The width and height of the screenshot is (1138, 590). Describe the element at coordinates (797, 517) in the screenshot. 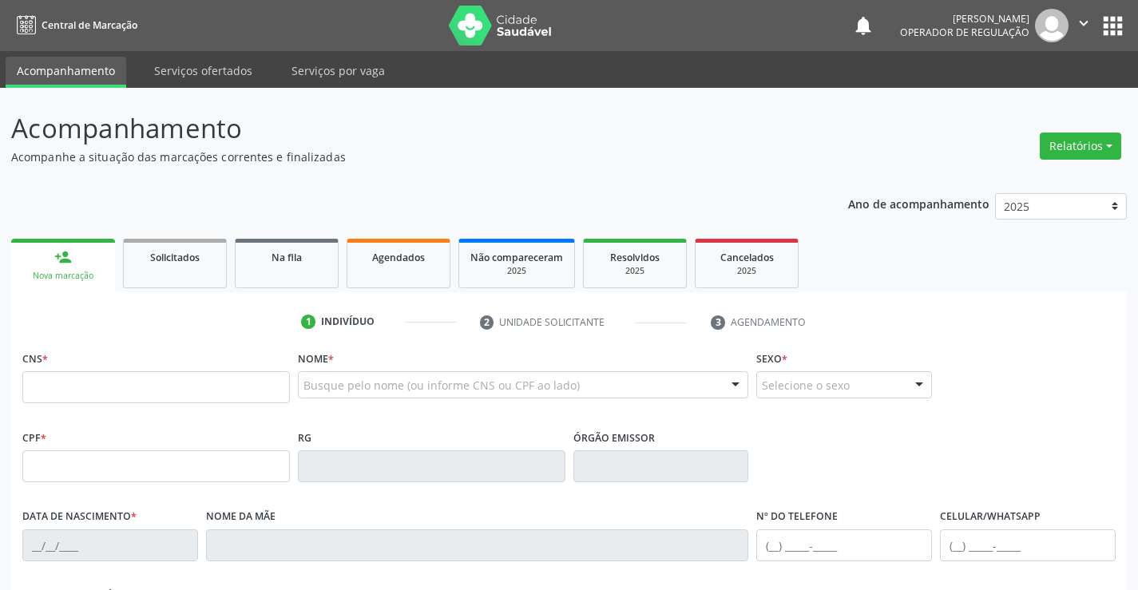

I see `label: Nº do Telefone` at that location.